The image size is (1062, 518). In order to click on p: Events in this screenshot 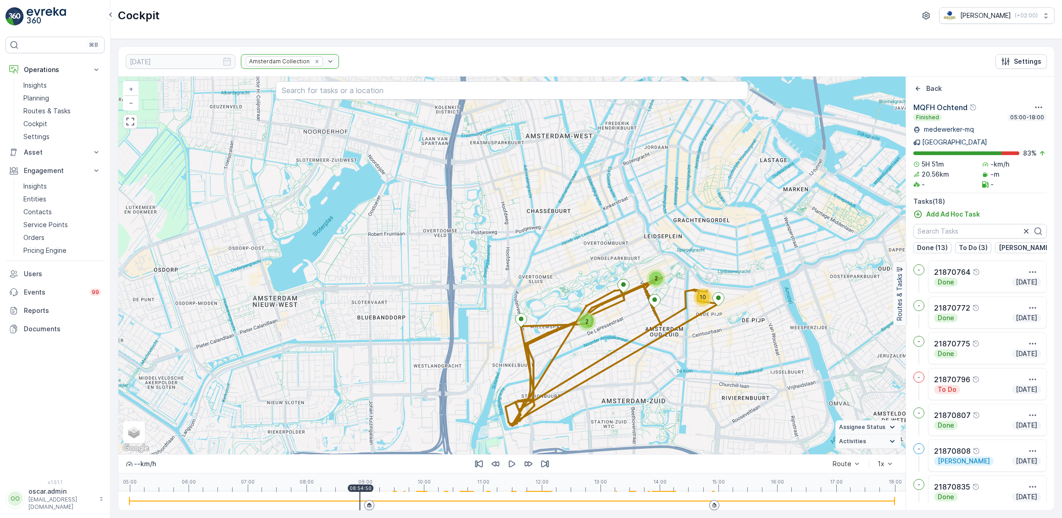, I will do `click(54, 292)`.